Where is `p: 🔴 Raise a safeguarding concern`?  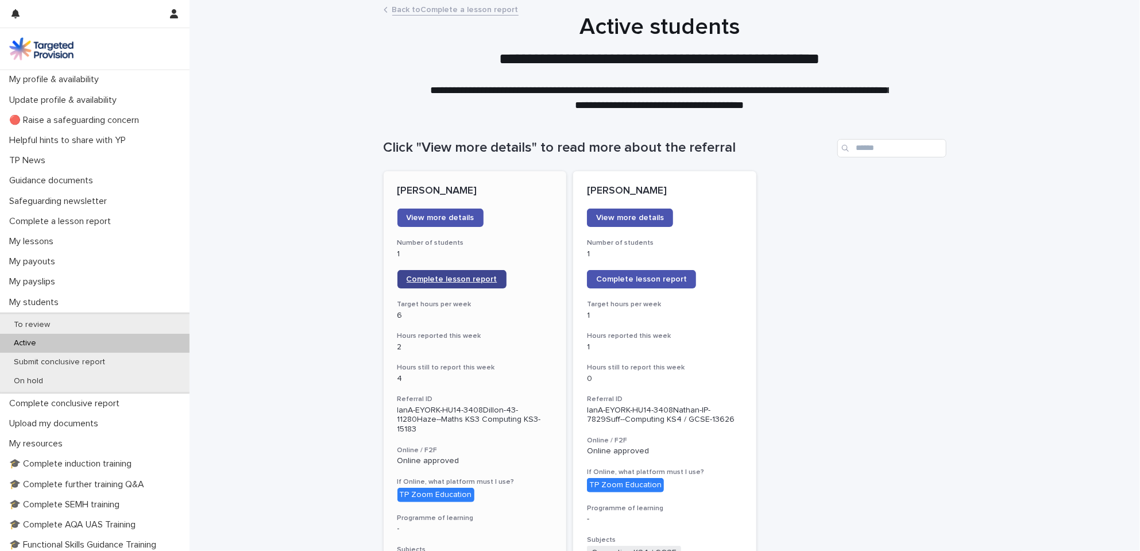
p: 🔴 Raise a safeguarding concern is located at coordinates (76, 120).